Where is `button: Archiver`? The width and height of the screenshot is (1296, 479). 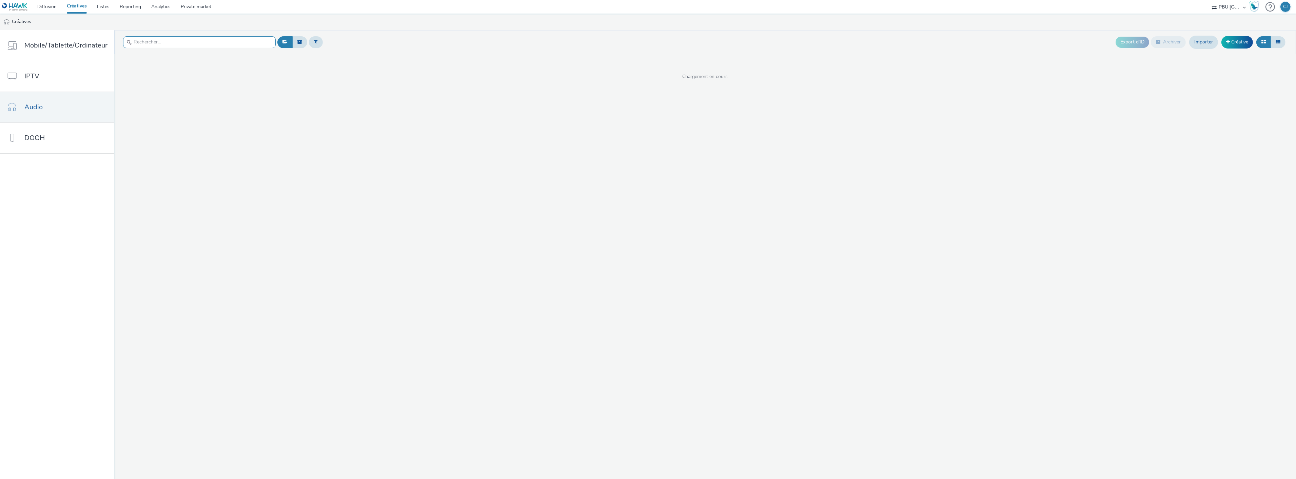 button: Archiver is located at coordinates (1168, 42).